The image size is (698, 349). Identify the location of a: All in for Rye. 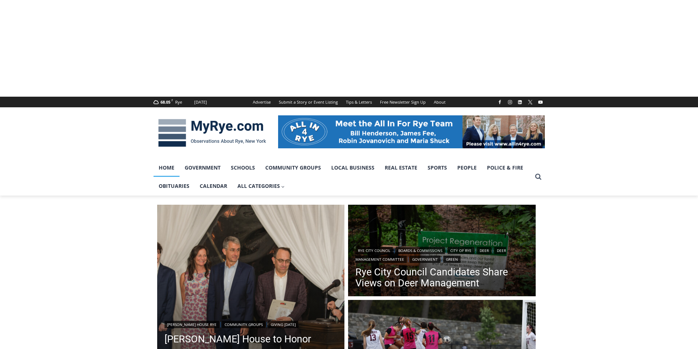
(412, 132).